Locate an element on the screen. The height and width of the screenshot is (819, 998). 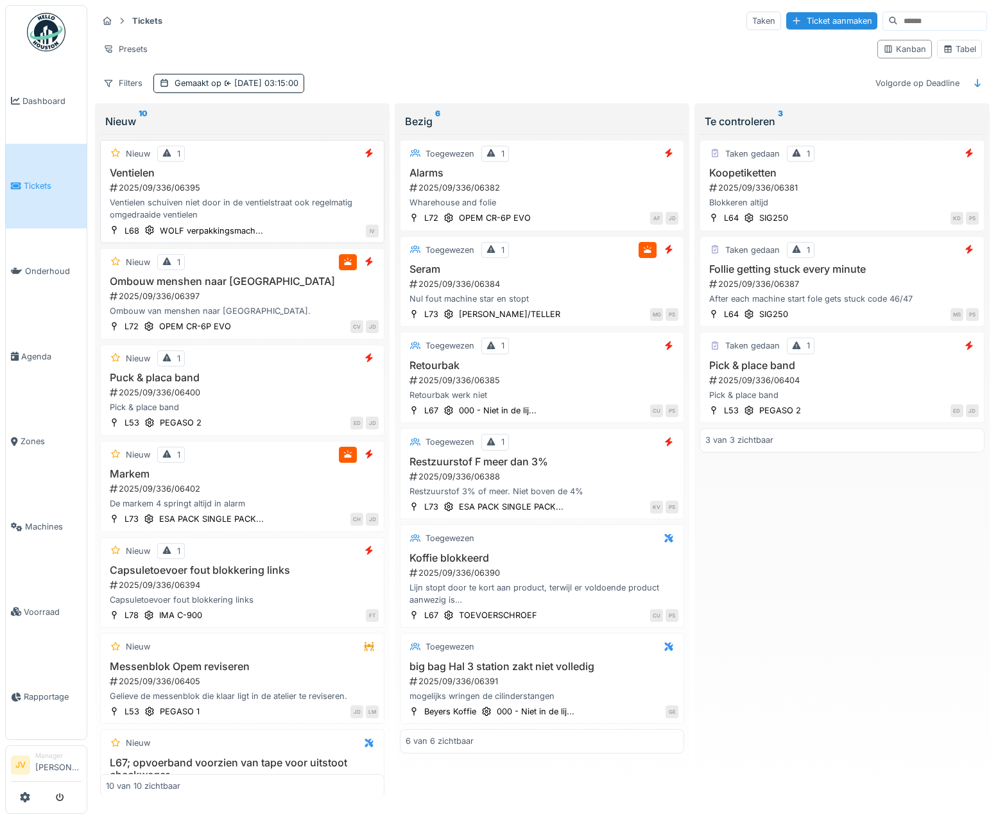
span: Voorraad is located at coordinates (53, 612).